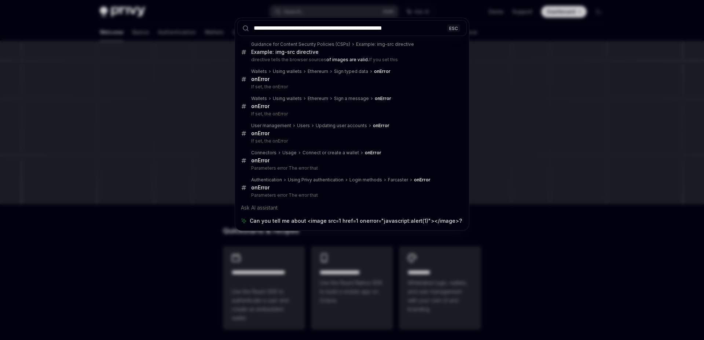 Image resolution: width=704 pixels, height=340 pixels. Describe the element at coordinates (351, 72) in the screenshot. I see `div: Sign typed data` at that location.